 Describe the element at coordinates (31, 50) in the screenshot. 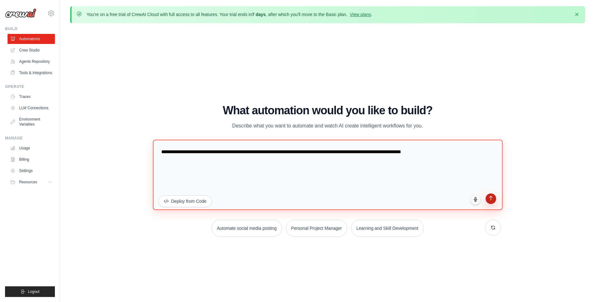

I see `a: Crew Studio` at that location.